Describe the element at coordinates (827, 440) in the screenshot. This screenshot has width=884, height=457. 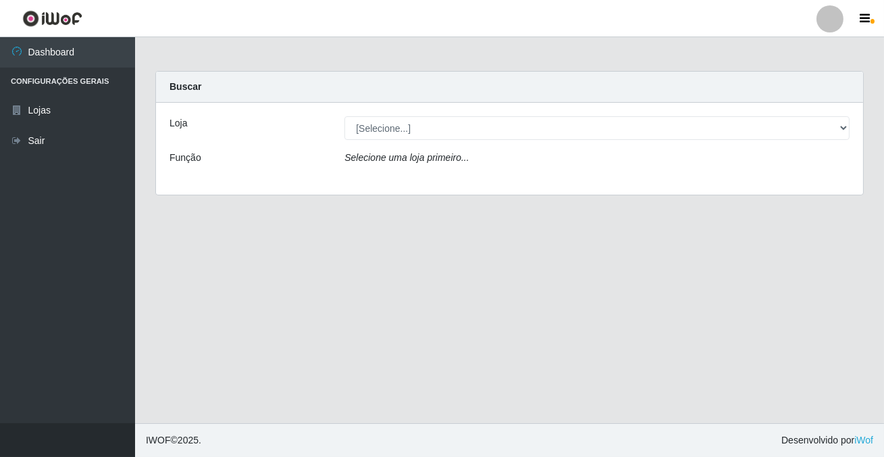
I see `span: Desenvolvido por` at that location.